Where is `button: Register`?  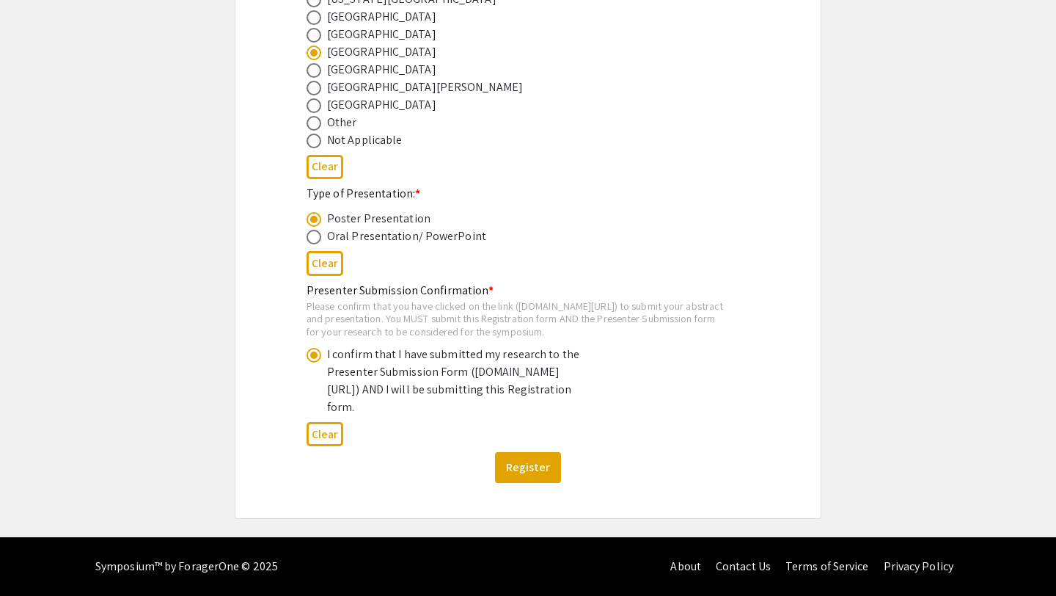
button: Register is located at coordinates (528, 467).